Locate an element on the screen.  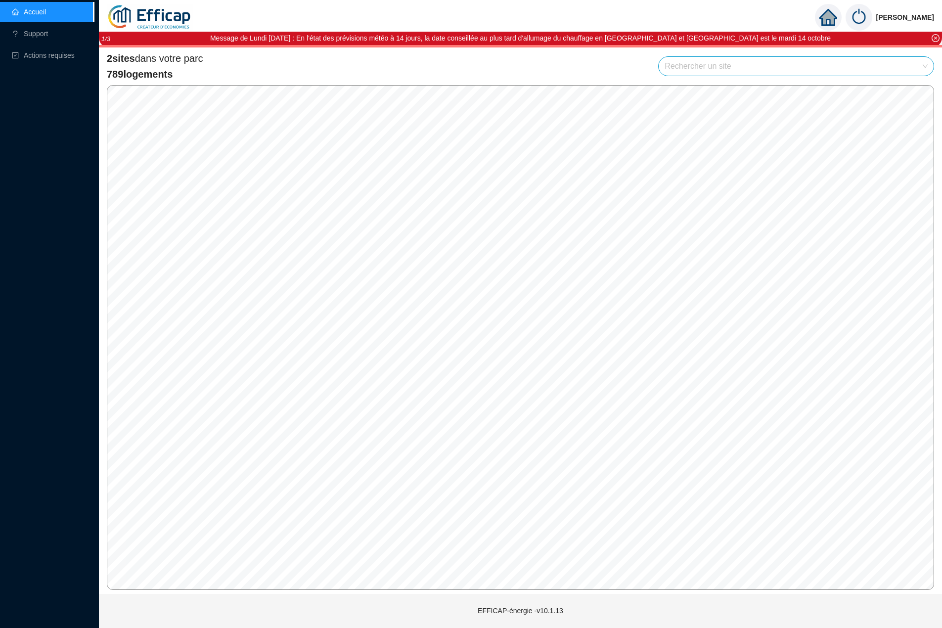
span: dans votre parc is located at coordinates (155, 58).